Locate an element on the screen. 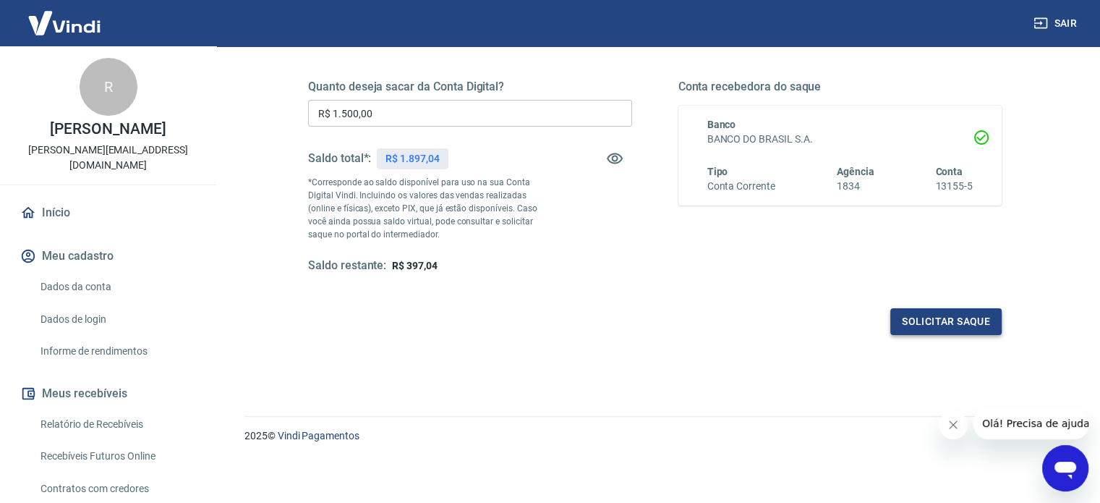  span: Agência is located at coordinates (856, 171).